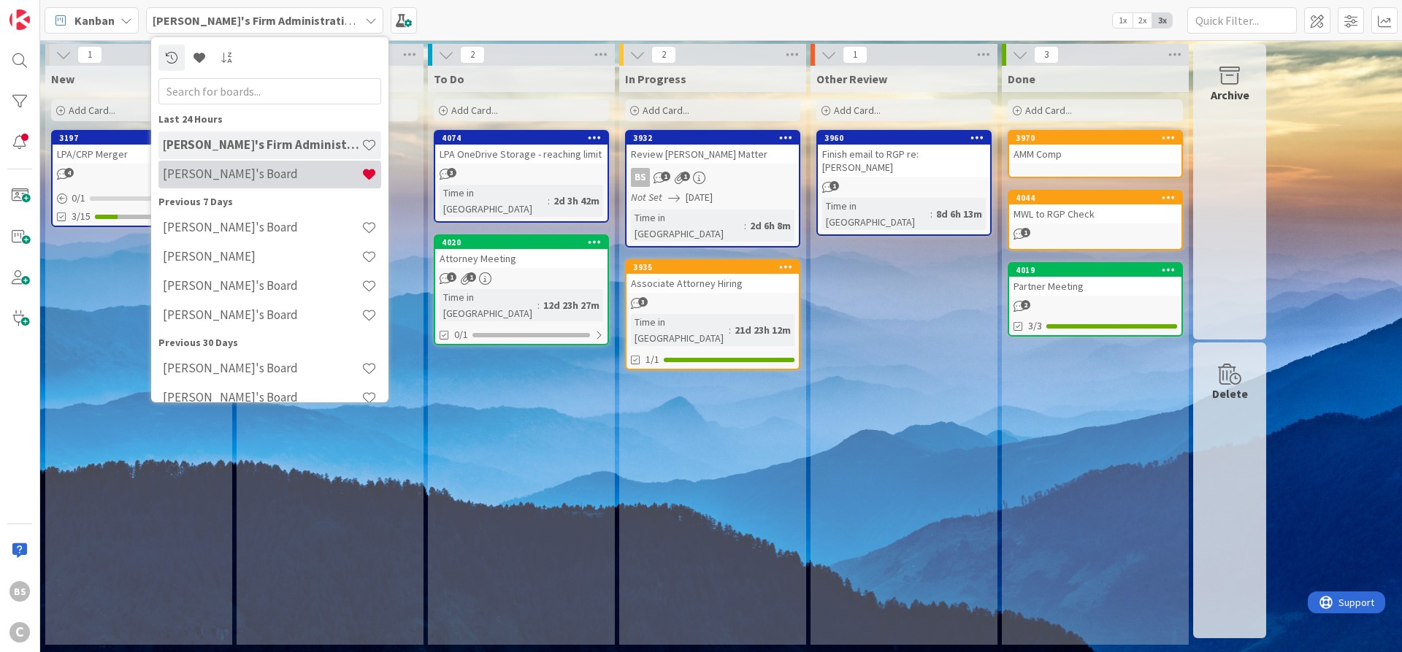 The width and height of the screenshot is (1402, 652). What do you see at coordinates (524, 138) in the screenshot?
I see `div: 4074` at bounding box center [524, 138].